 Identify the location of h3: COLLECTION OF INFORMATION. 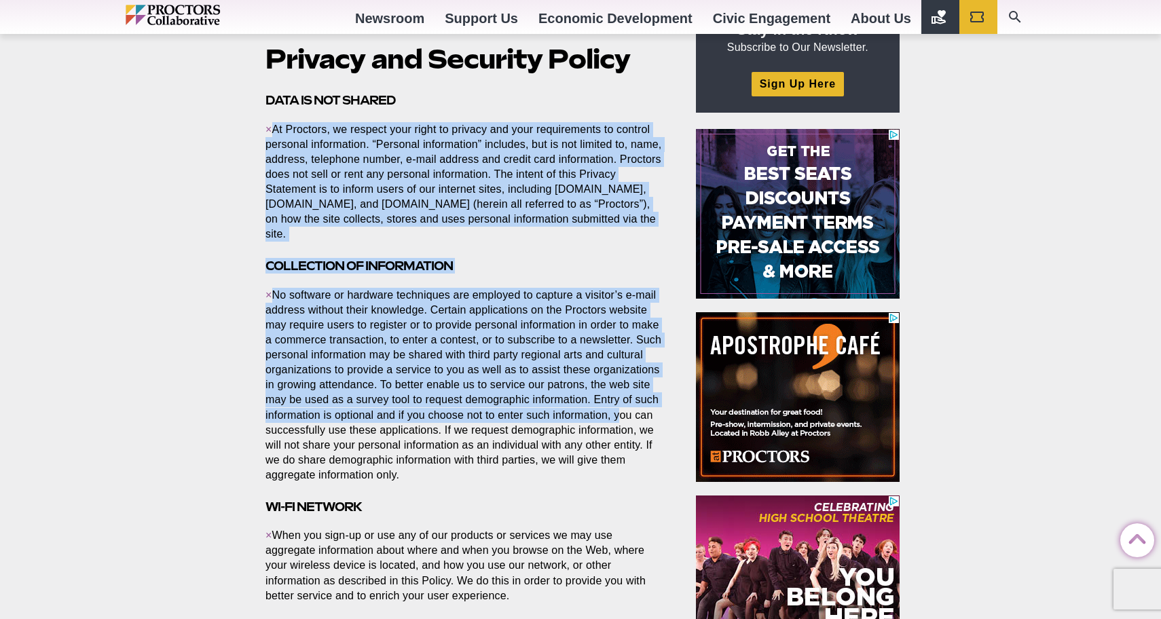
(465, 265).